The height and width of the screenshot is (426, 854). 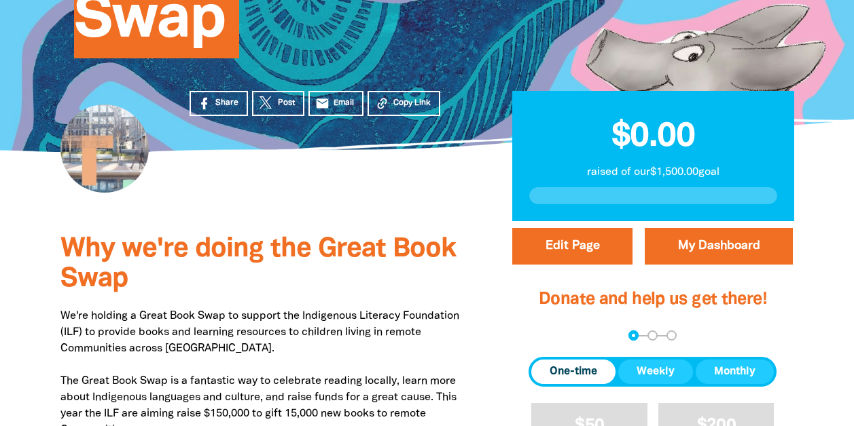 I want to click on button: Navigate to step 3 of 3 to enter your payment details, so click(x=671, y=335).